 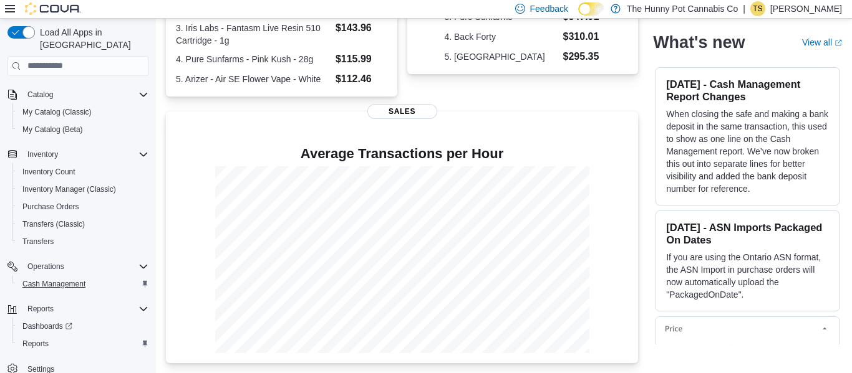 I want to click on button: Inventory Count, so click(x=83, y=172).